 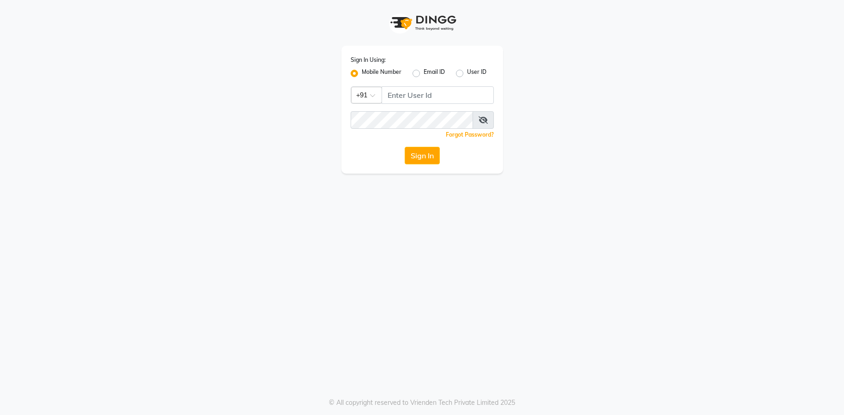 What do you see at coordinates (382, 73) in the screenshot?
I see `label: Mobile Number` at bounding box center [382, 73].